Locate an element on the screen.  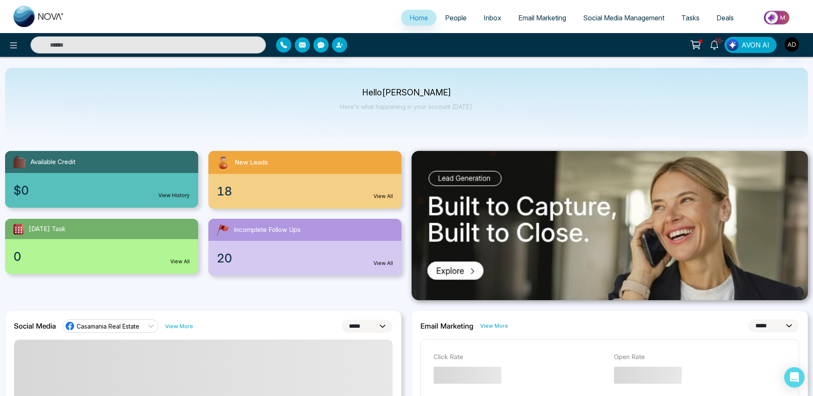
span: Social Media Management is located at coordinates (624, 18).